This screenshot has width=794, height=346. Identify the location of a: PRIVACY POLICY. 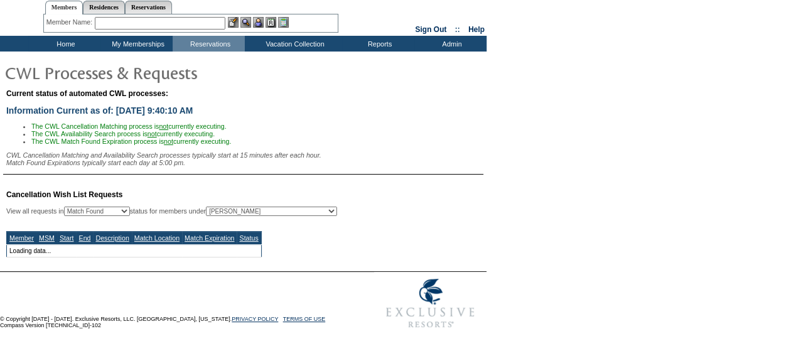
(255, 319).